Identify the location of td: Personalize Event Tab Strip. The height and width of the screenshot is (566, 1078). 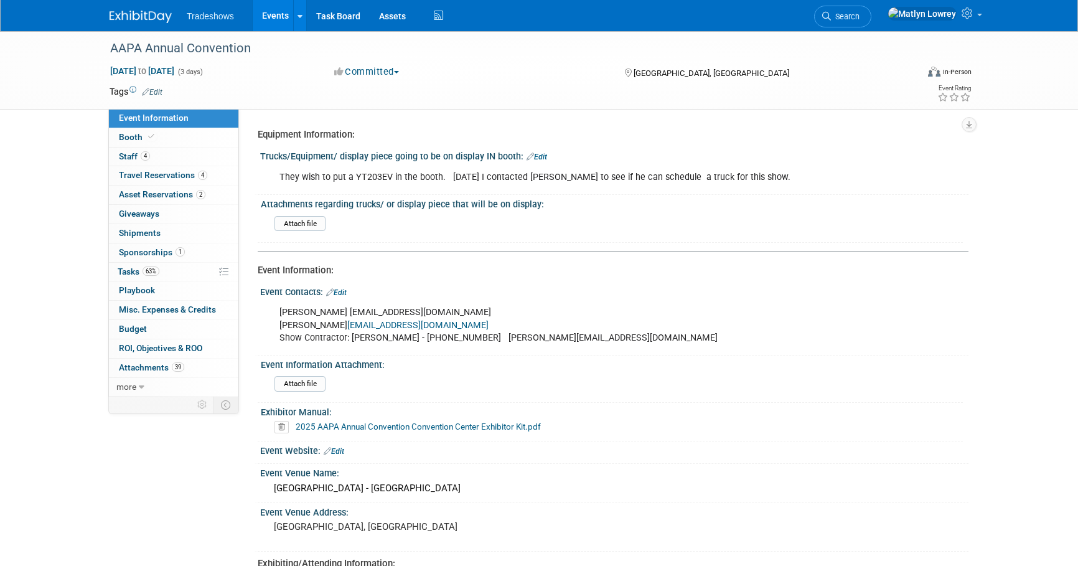
(202, 404).